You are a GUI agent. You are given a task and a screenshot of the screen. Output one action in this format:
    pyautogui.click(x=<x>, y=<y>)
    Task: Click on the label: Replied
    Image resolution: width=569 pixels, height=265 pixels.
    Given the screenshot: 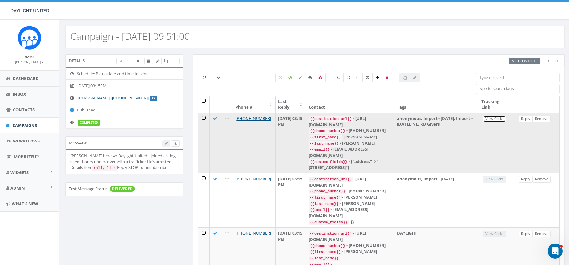 What is the action you would take?
    pyautogui.click(x=310, y=78)
    